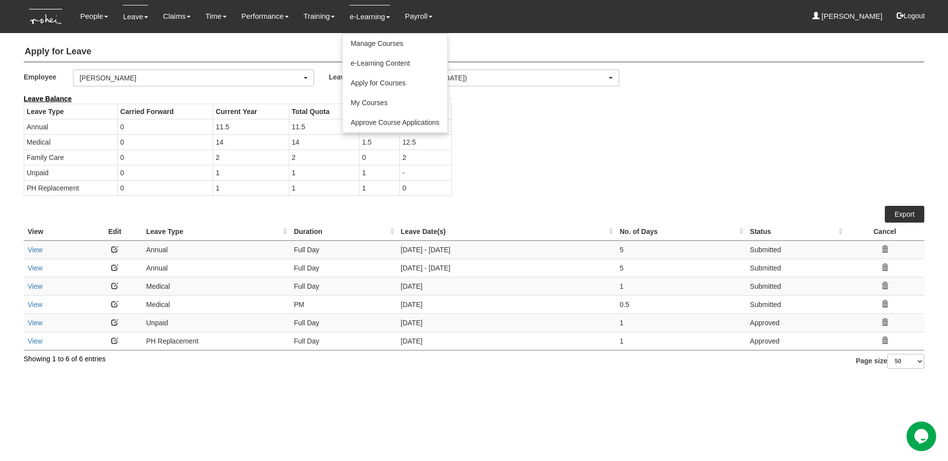 Image resolution: width=948 pixels, height=461 pixels. What do you see at coordinates (343, 232) in the screenshot?
I see `th: Duration : activate to sort column ascending` at bounding box center [343, 232].